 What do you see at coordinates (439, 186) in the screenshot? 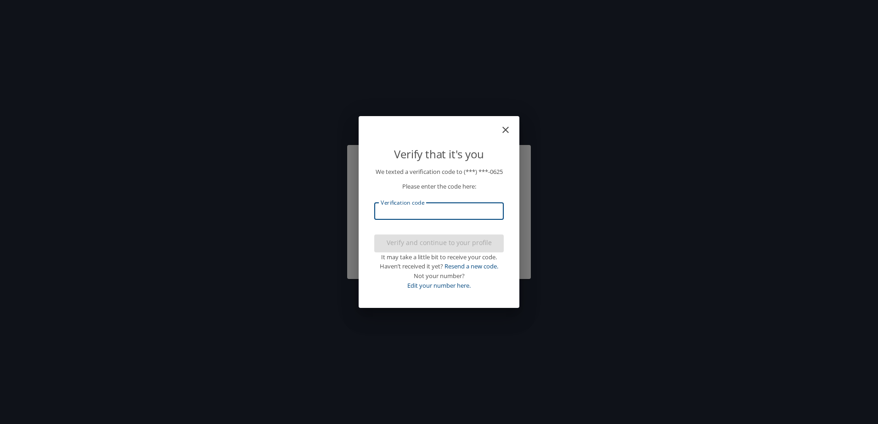
I see `p: Please enter the code here:` at bounding box center [439, 186].